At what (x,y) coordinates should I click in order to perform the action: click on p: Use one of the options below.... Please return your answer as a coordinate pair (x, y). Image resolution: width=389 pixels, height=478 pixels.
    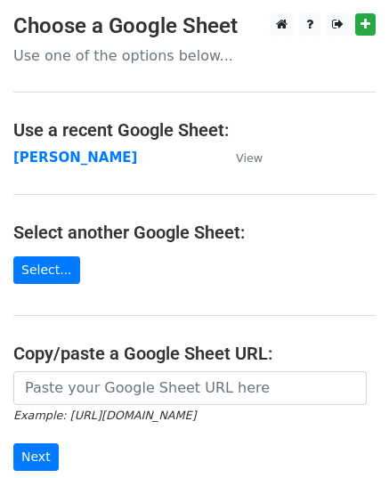
    Looking at the image, I should click on (194, 55).